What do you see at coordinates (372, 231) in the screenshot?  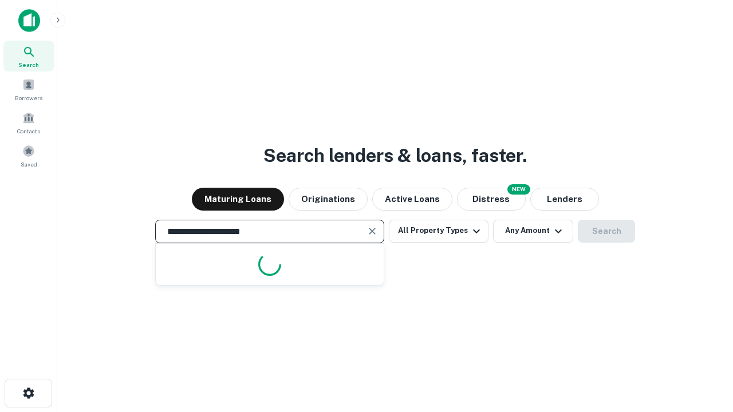 I see `button: Clear` at bounding box center [372, 231].